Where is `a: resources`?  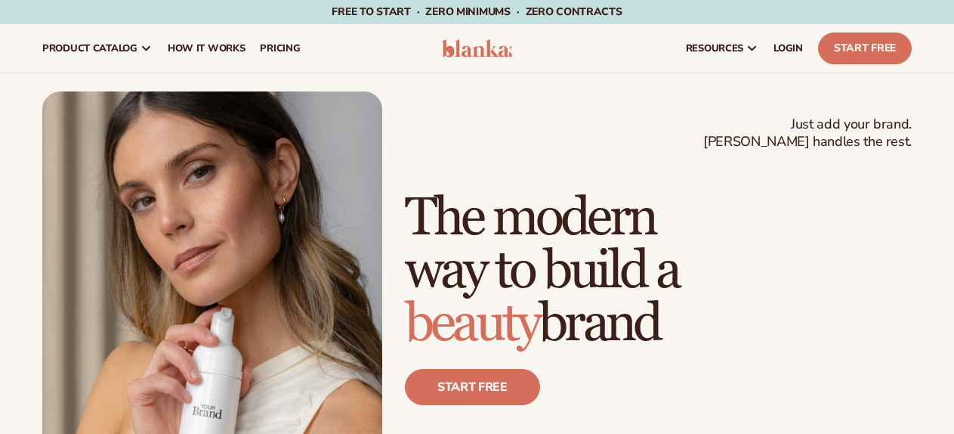 a: resources is located at coordinates (722, 48).